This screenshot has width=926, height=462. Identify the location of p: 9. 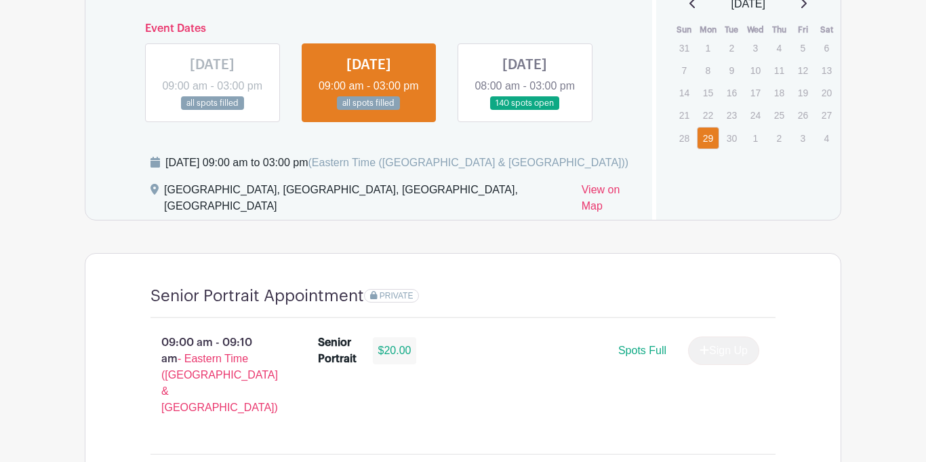
(731, 70).